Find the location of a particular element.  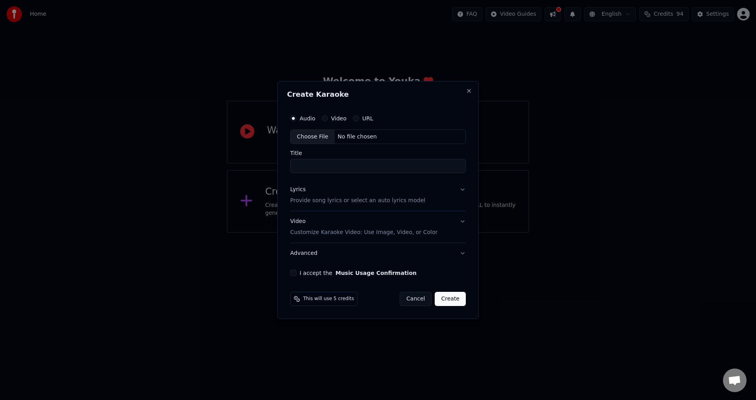

label: URL is located at coordinates (368, 118).